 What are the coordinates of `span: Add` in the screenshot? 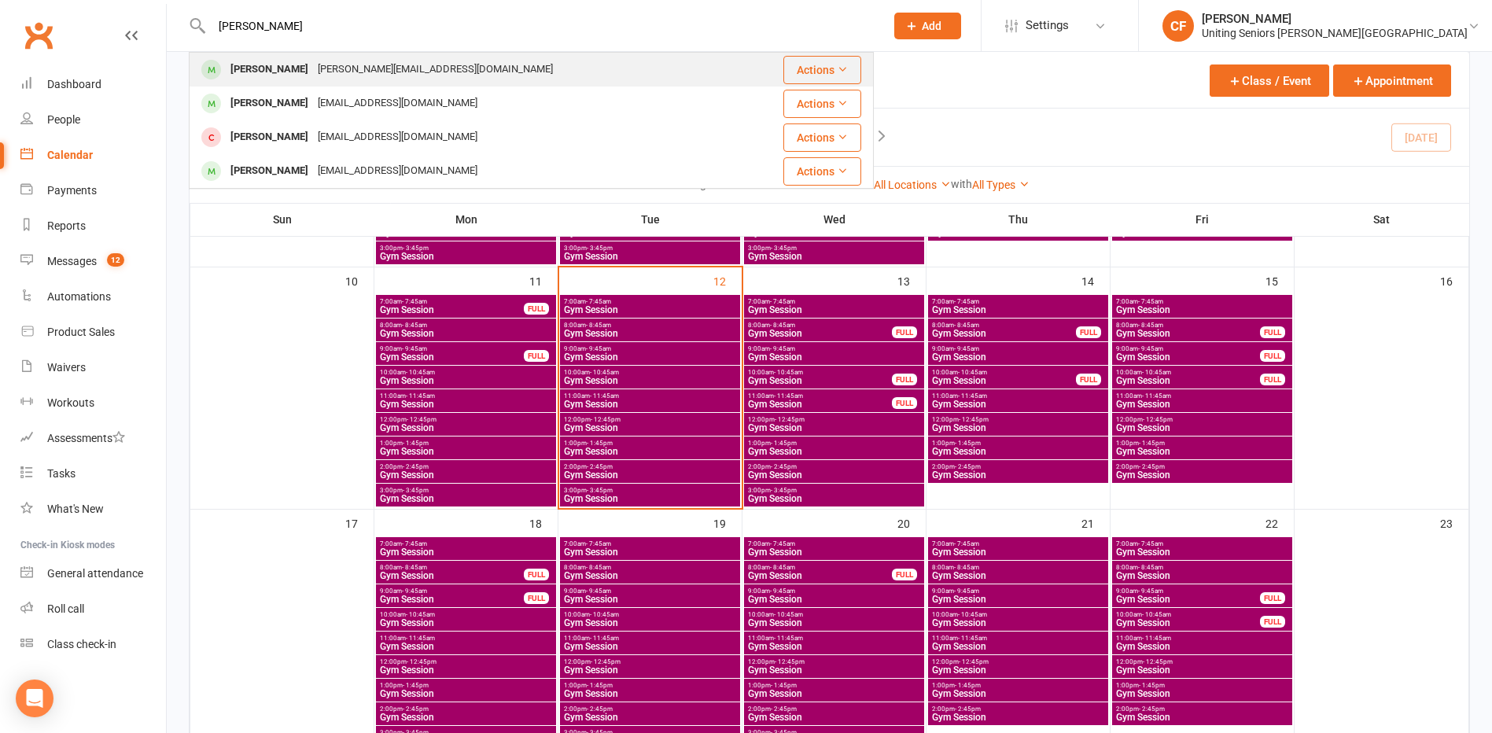 It's located at (931, 26).